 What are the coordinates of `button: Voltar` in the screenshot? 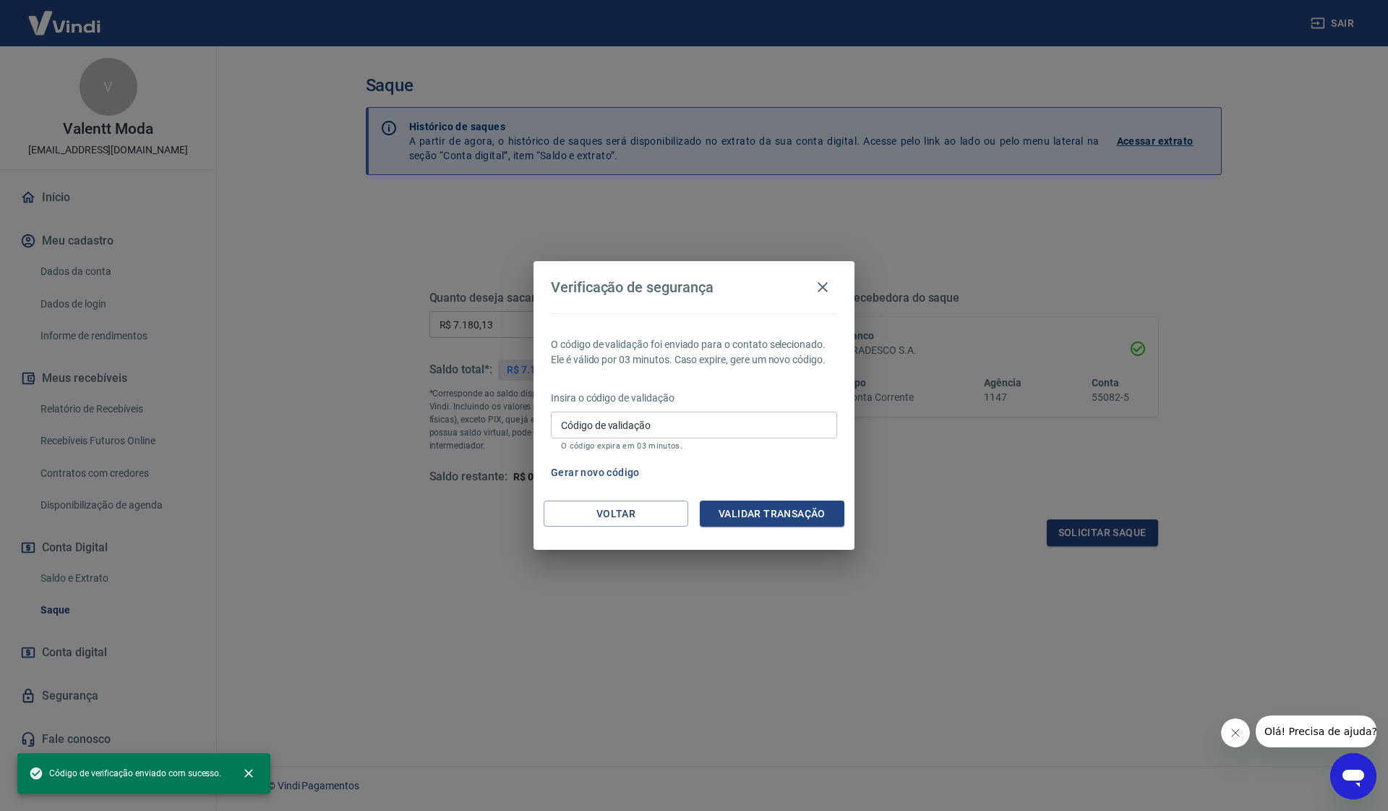 It's located at (616, 513).